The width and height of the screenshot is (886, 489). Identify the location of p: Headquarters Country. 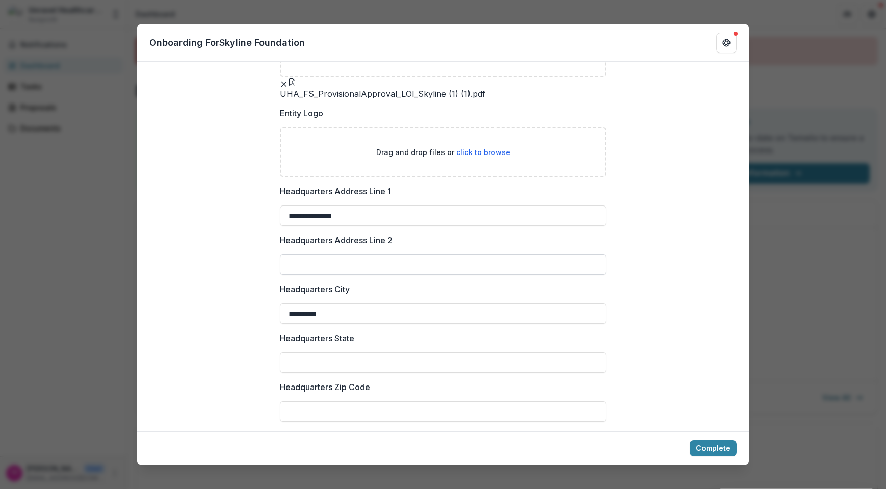
(322, 436).